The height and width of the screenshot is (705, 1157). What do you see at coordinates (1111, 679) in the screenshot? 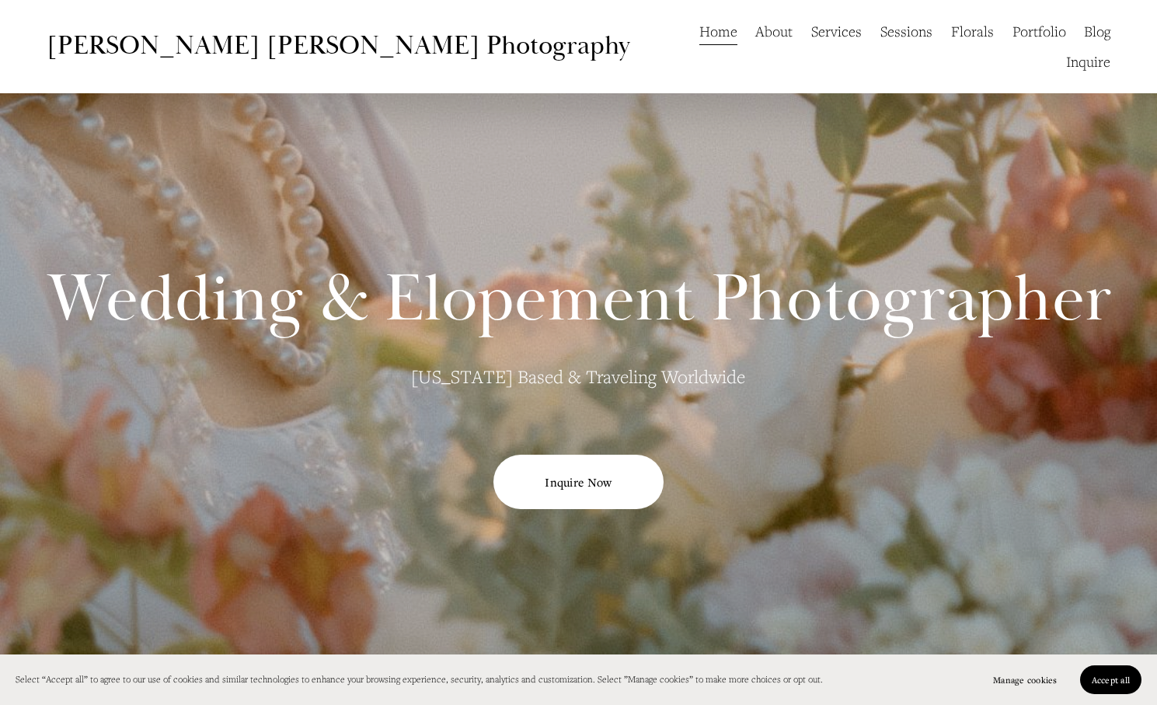
I see `button: Accept all` at bounding box center [1111, 679].